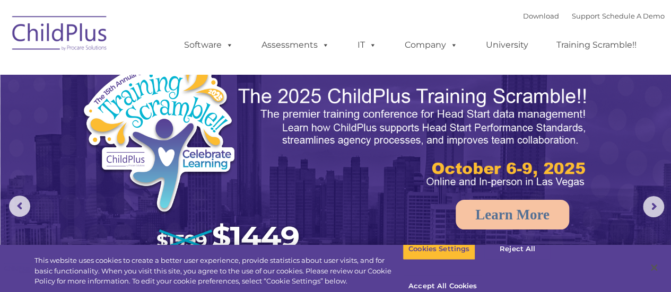 This screenshot has height=292, width=671. I want to click on img: ChildPlus by Procare Solutions, so click(60, 35).